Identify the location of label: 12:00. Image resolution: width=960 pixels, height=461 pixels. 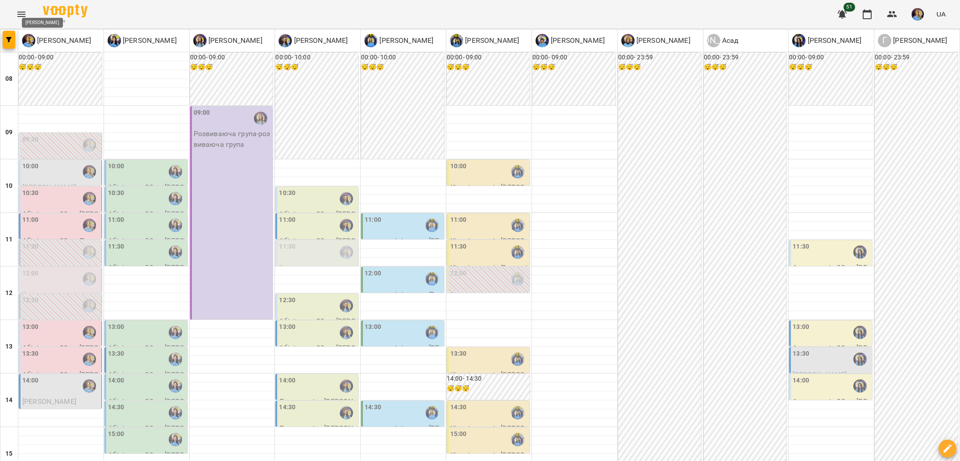
(458, 274).